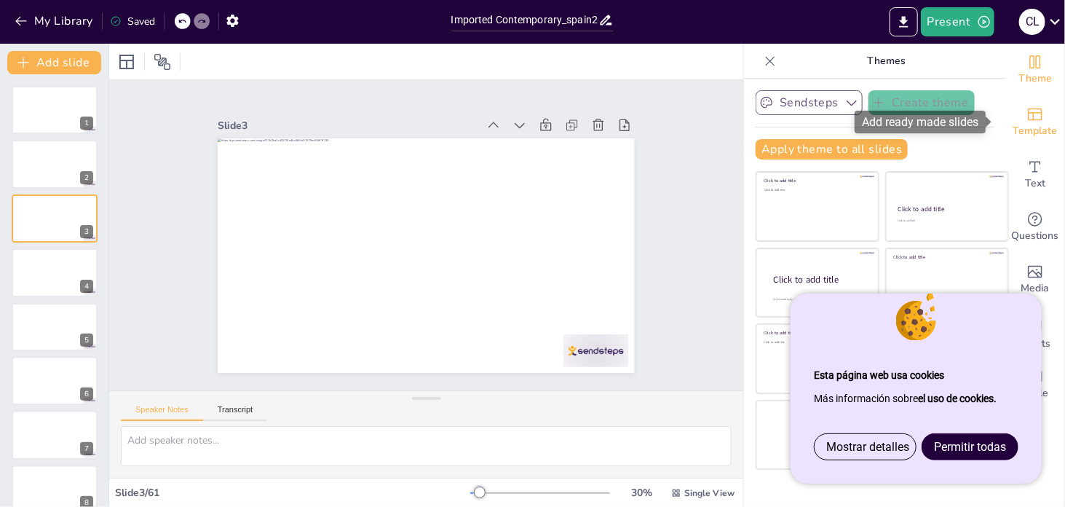  What do you see at coordinates (1035, 70) in the screenshot?
I see `div: Change the overall theme` at bounding box center [1035, 70].